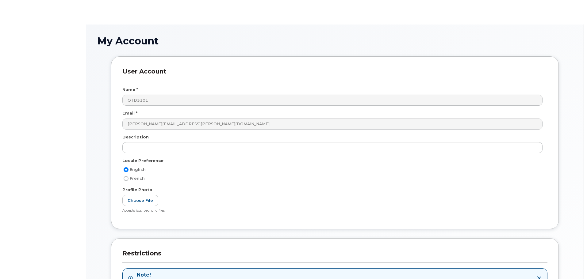 This screenshot has height=279, width=587. What do you see at coordinates (335, 41) in the screenshot?
I see `h1: My Account` at bounding box center [335, 41].